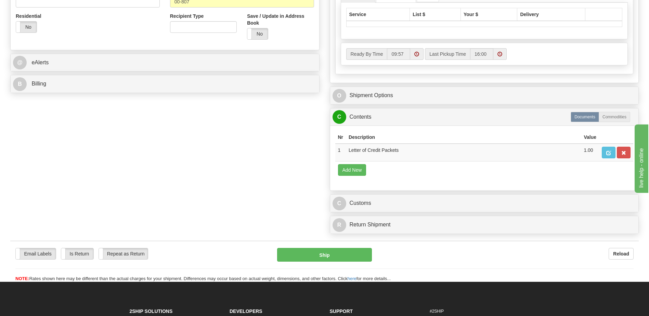  I want to click on b: Reload, so click(621, 254).